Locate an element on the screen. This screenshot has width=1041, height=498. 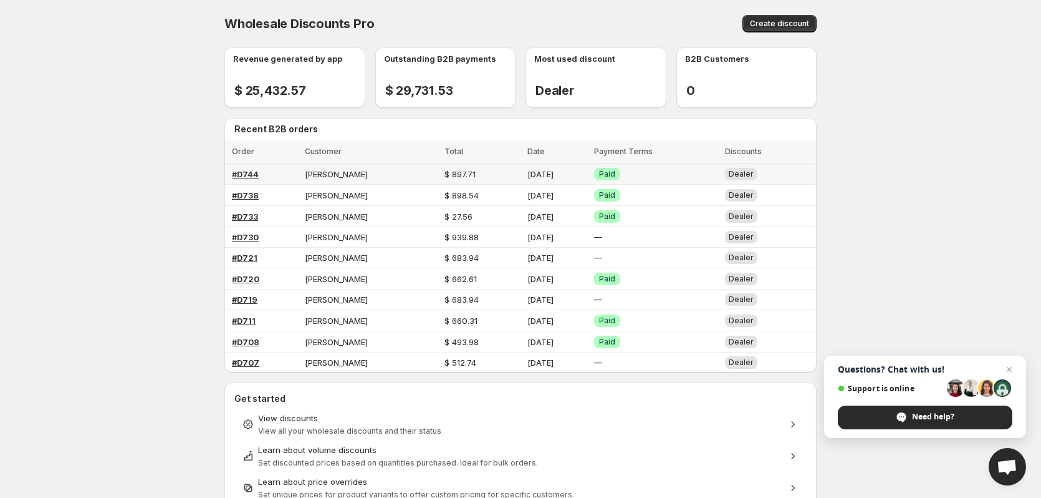
h2: Recent B2B orders is located at coordinates (523, 129).